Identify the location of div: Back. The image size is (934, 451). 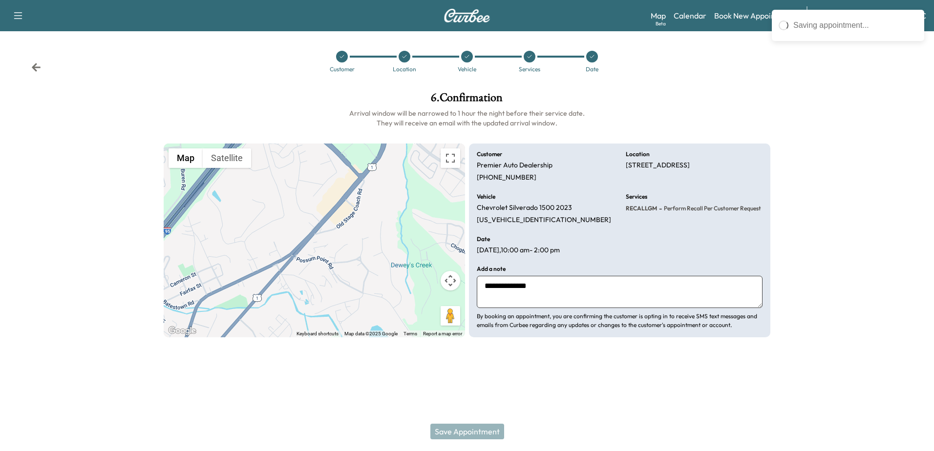
(36, 67).